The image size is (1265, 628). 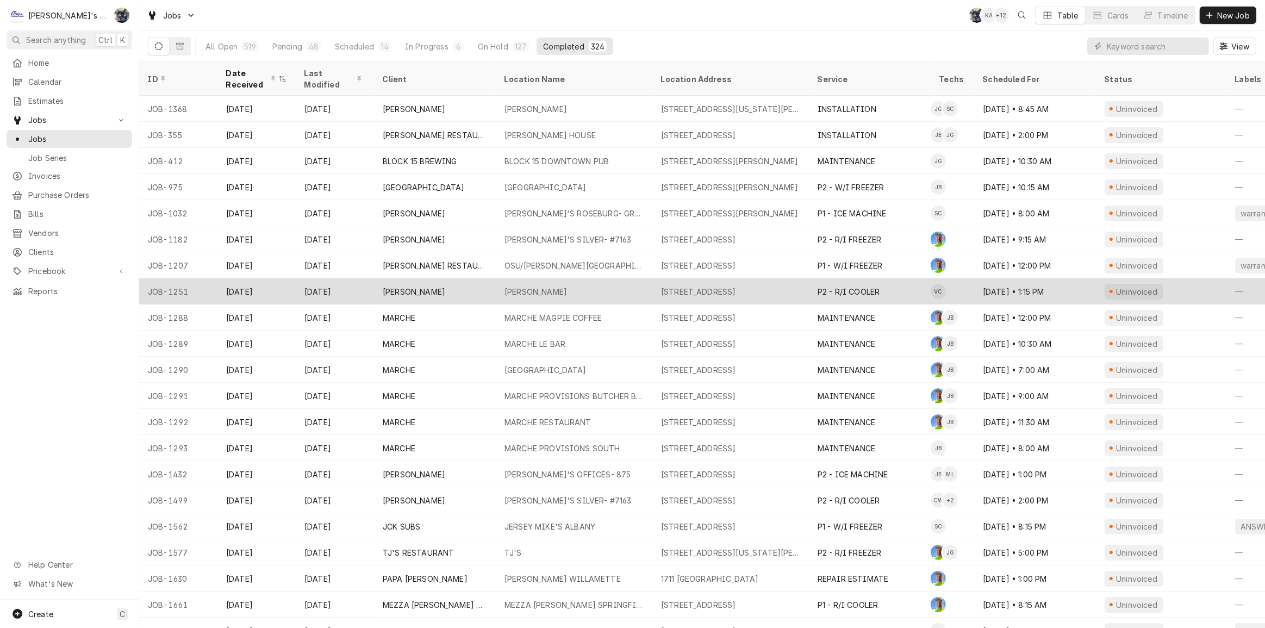 I want to click on div: Mikah Levitt-Freimuth's Avatar, so click(x=950, y=474).